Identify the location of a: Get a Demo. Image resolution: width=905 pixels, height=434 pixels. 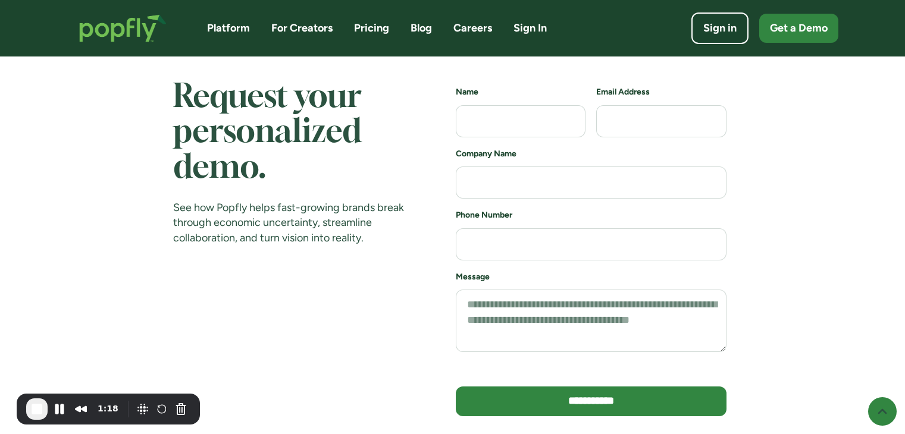
(799, 28).